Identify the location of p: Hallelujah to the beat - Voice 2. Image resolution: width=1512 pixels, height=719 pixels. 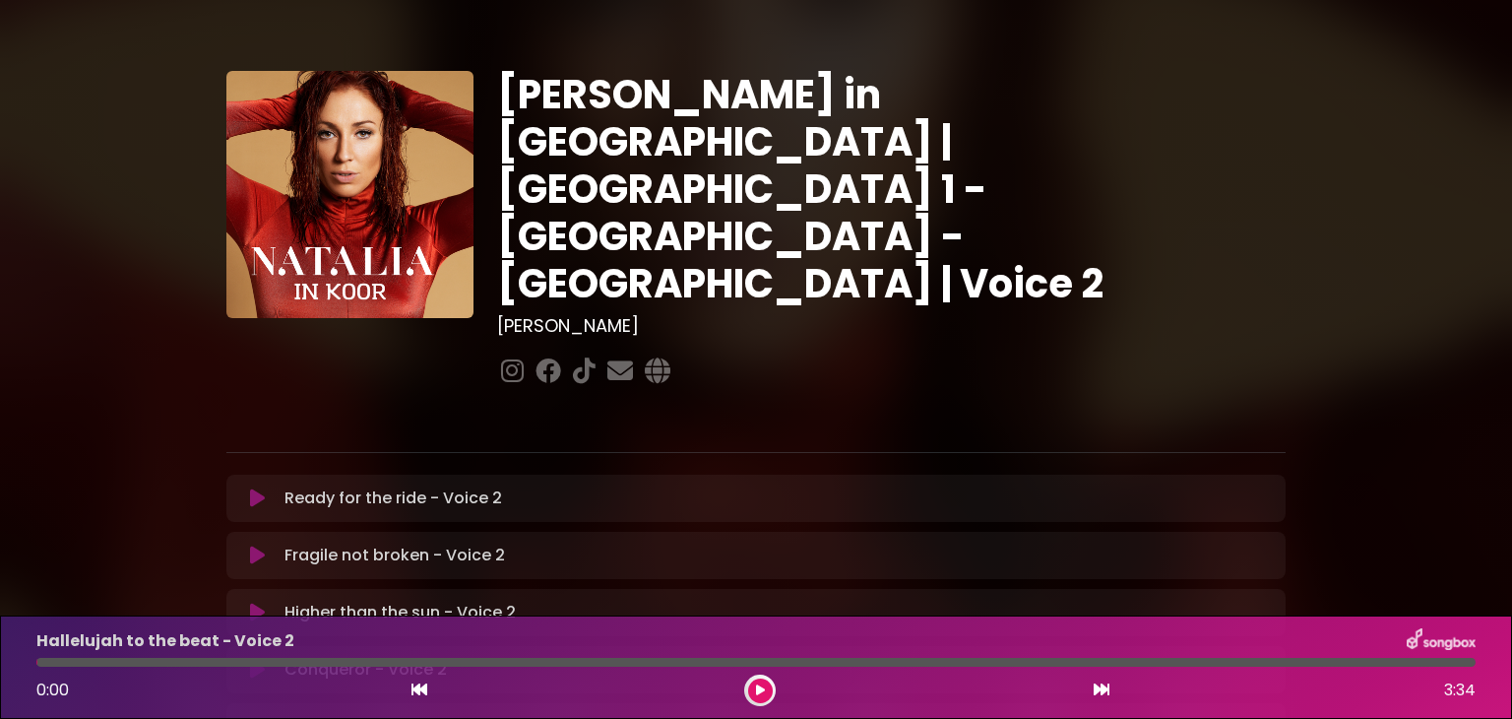
(165, 641).